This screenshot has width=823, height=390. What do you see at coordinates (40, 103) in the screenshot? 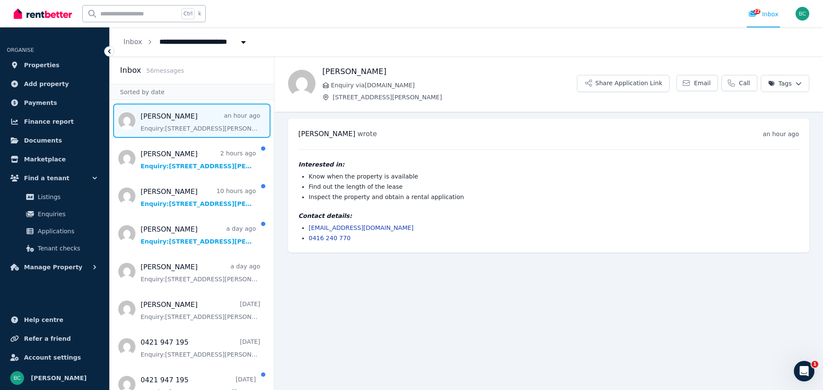
I see `span: Payments` at bounding box center [40, 103].